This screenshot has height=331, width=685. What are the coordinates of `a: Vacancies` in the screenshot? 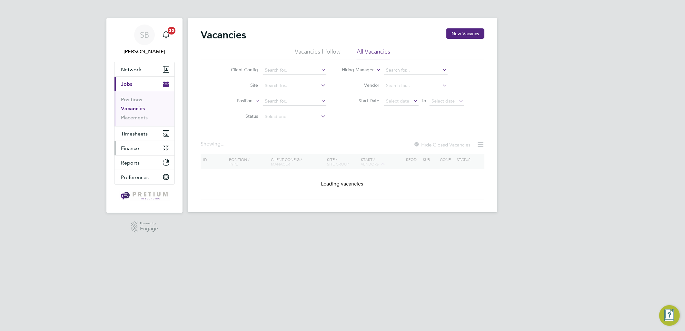 It's located at (133, 108).